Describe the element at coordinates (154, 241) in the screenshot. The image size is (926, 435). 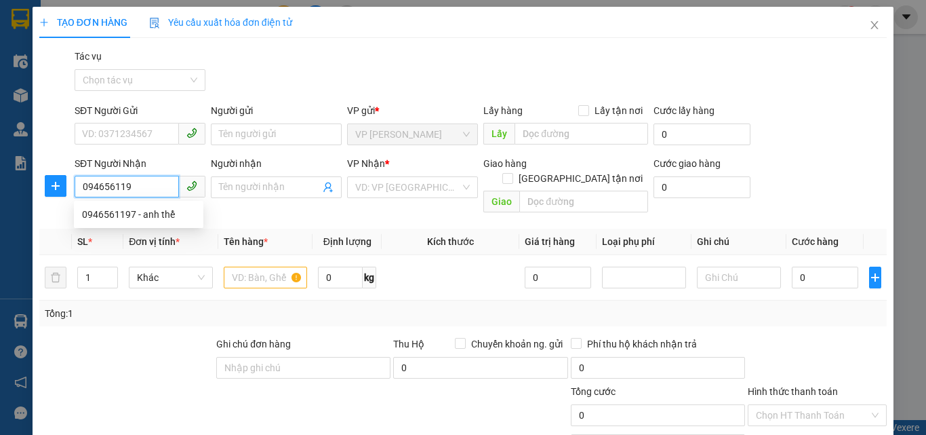
I see `span: Đơn vị tính` at that location.